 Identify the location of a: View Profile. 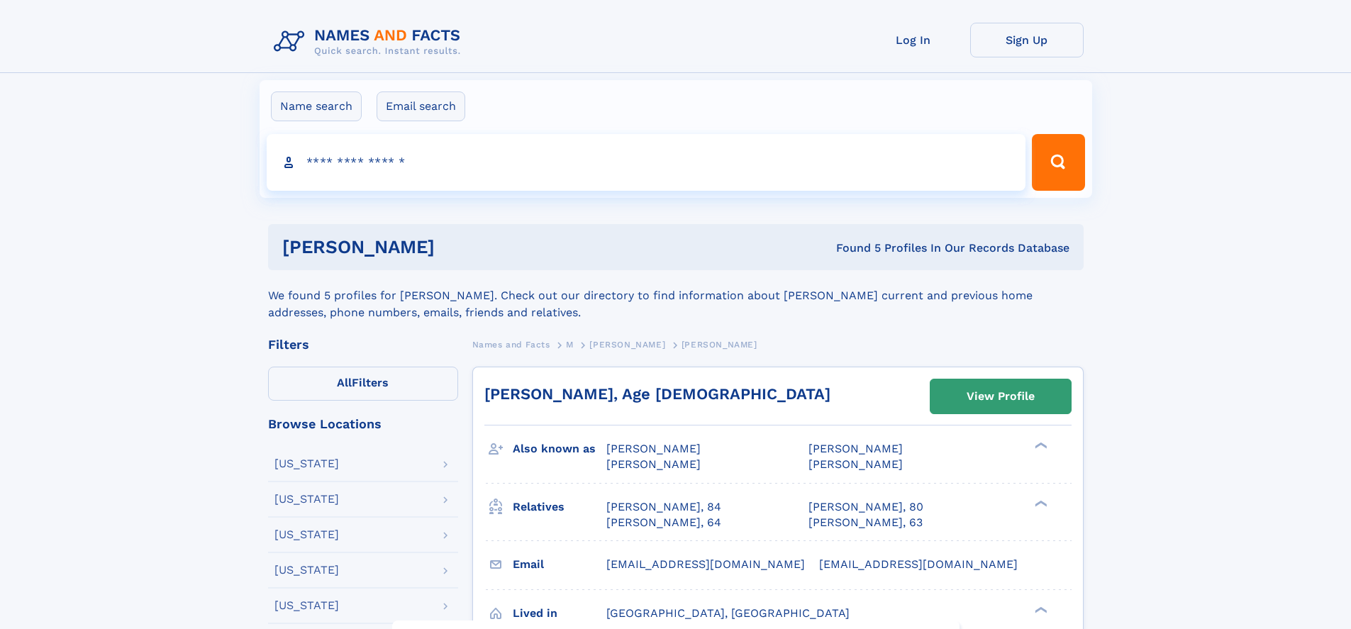
(1001, 397).